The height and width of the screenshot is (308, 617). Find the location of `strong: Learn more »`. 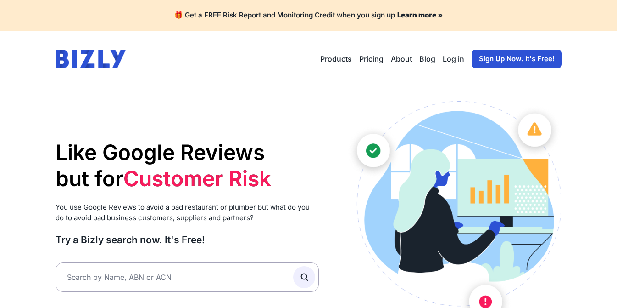

strong: Learn more » is located at coordinates (420, 15).